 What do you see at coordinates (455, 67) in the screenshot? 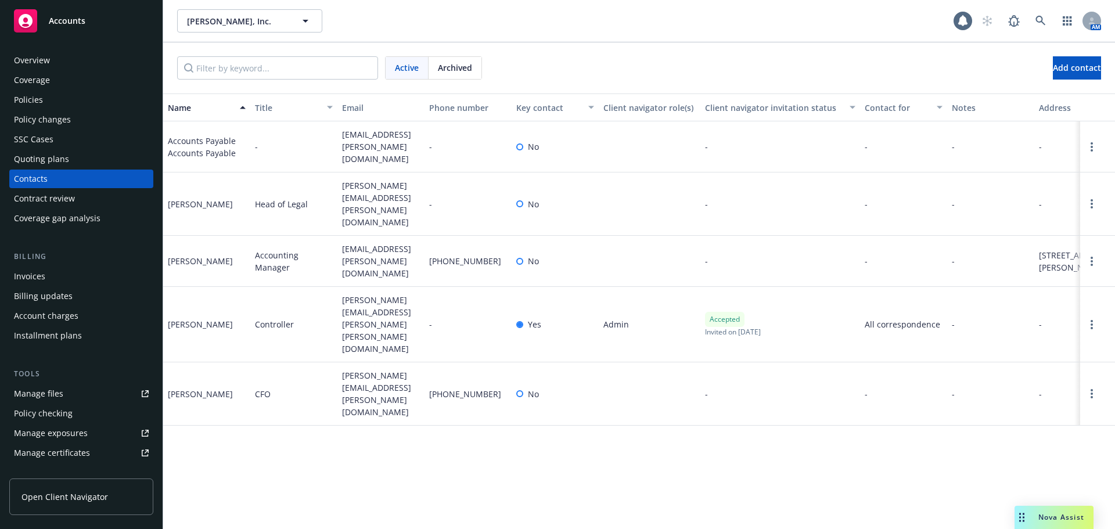
I see `span: Archived` at bounding box center [455, 67].